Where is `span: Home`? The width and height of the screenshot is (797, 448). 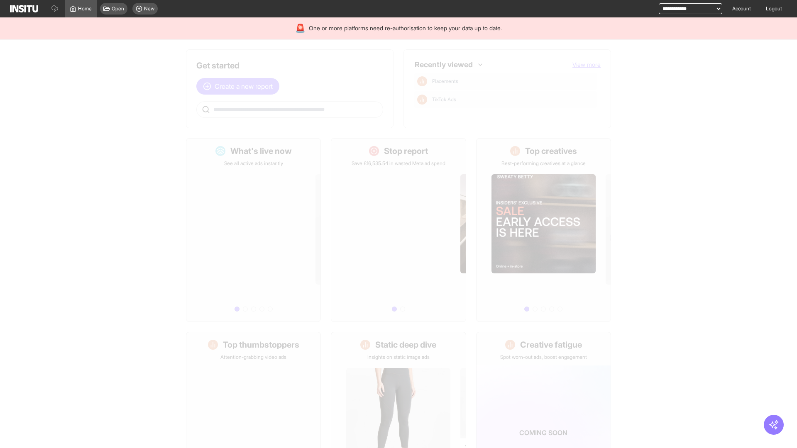 span: Home is located at coordinates (85, 9).